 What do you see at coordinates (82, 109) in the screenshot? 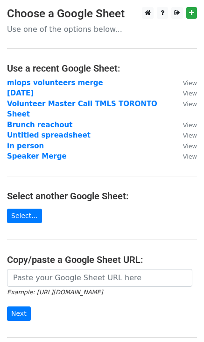
I see `strong: Volunteer Master Call TMLS TORONTO Sheet` at bounding box center [82, 109].